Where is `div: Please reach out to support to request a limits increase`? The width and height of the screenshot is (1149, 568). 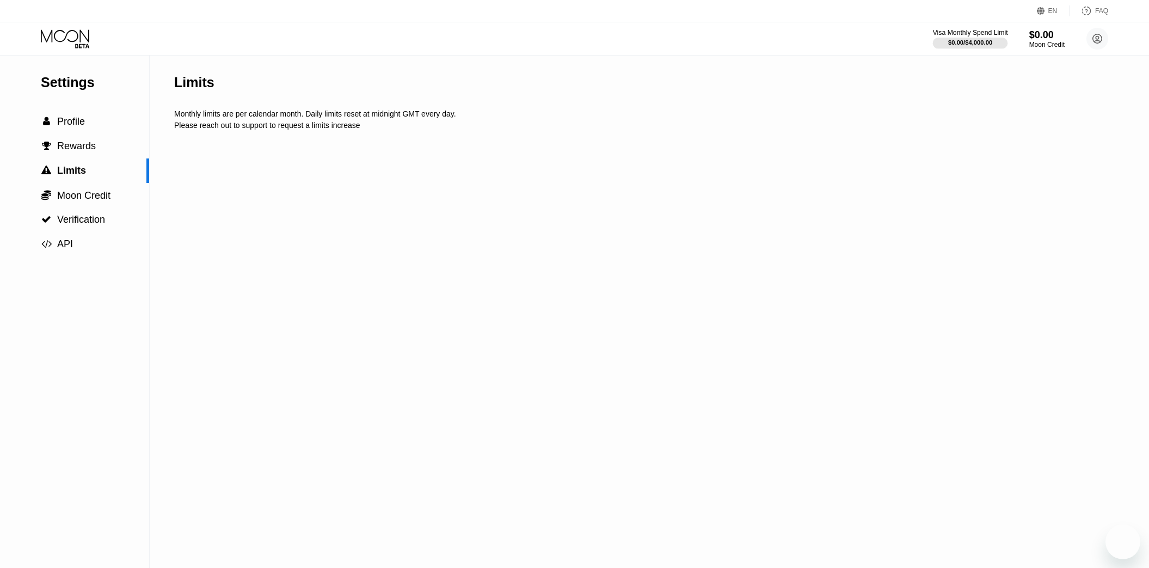
div: Please reach out to support to request a limits increase is located at coordinates (634, 125).